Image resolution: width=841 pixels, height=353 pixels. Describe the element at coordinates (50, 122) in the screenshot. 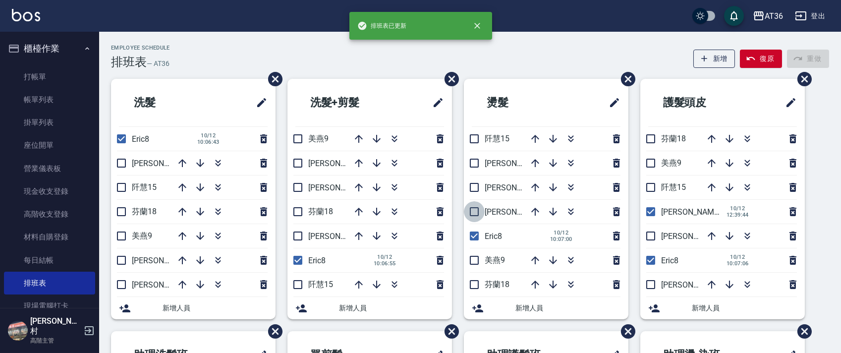

I see `a: 掛單列表` at that location.